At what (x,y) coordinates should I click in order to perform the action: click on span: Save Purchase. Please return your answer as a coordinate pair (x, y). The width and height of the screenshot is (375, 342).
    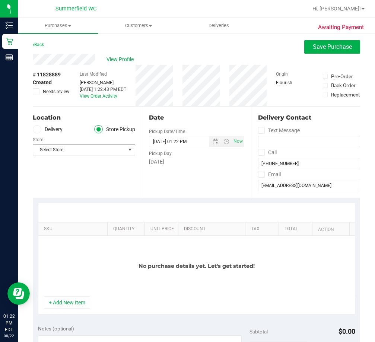
    Looking at the image, I should click on (332, 47).